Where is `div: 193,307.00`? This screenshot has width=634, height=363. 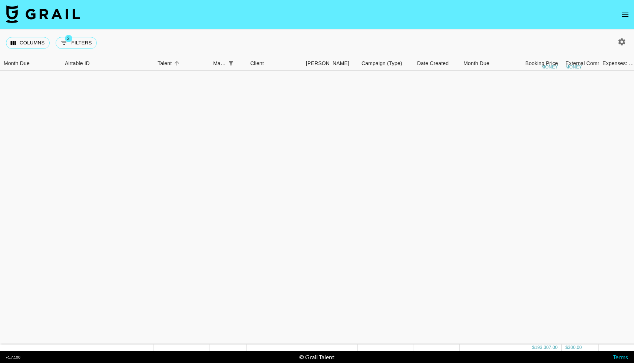 div: 193,307.00 is located at coordinates (546, 348).